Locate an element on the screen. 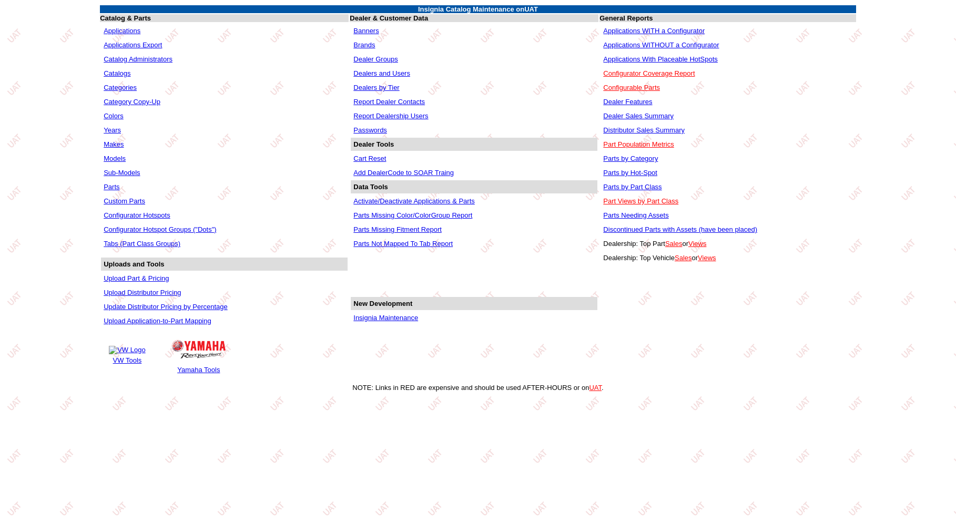  a: Years is located at coordinates (112, 130).